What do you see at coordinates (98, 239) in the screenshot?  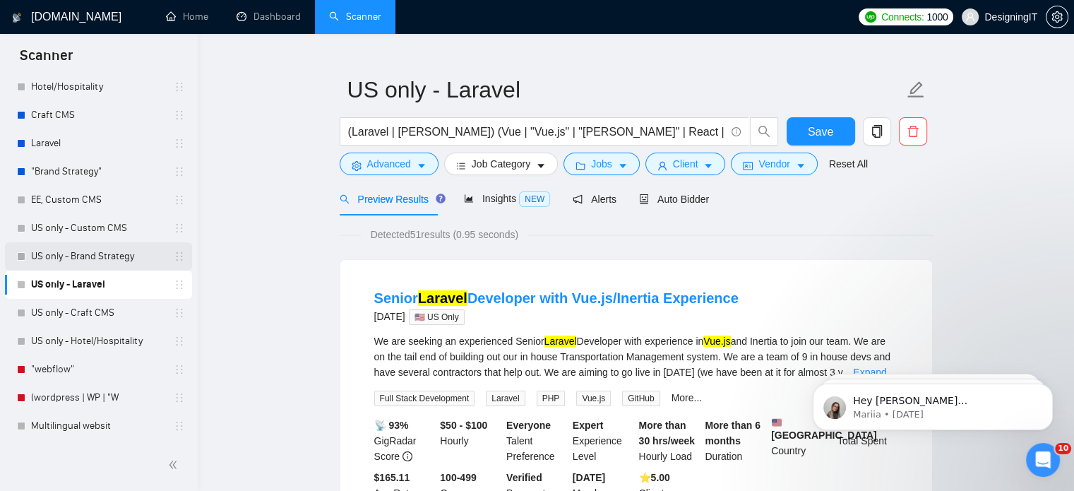 I see `li: My Scanners` at bounding box center [98, 239].